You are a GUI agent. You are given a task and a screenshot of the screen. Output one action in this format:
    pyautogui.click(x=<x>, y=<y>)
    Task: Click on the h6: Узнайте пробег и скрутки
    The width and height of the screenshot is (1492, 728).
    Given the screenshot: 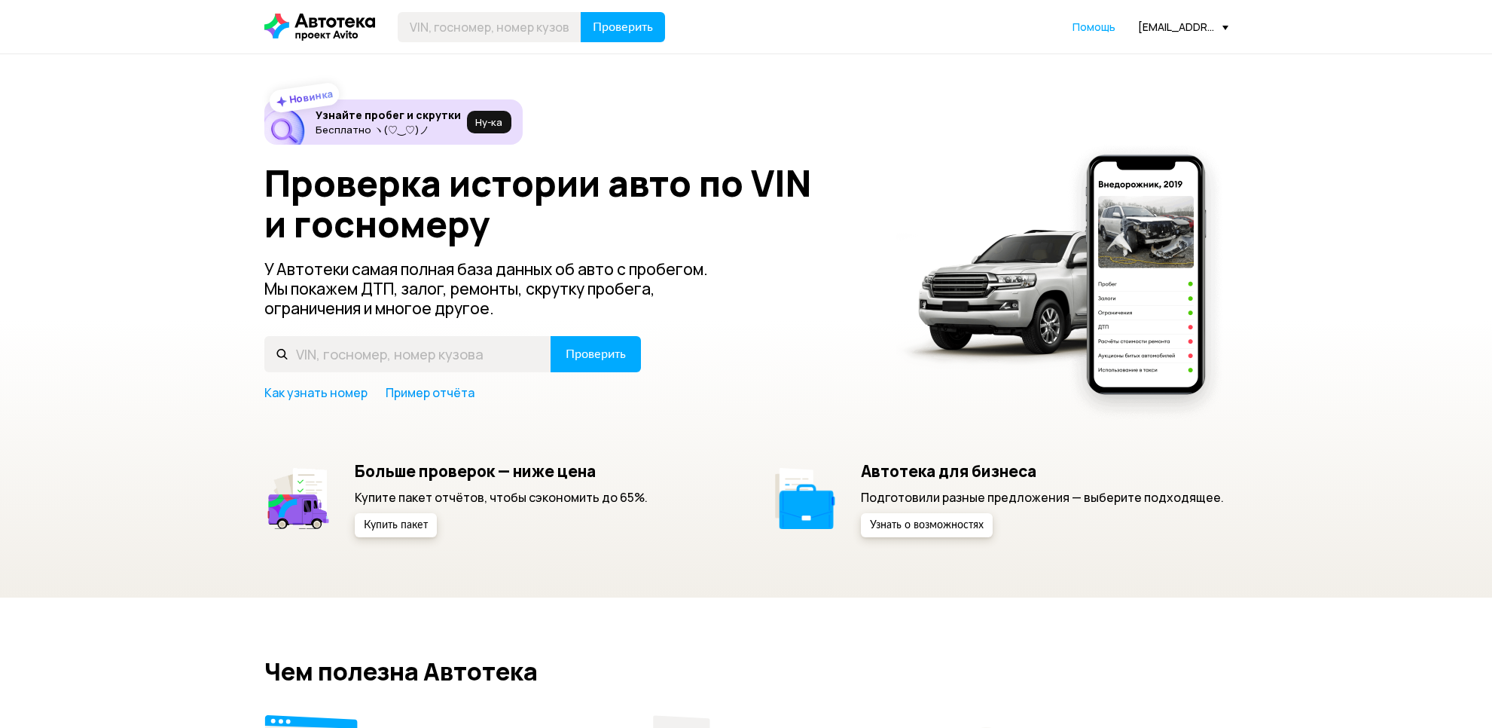 What is the action you would take?
    pyautogui.click(x=388, y=115)
    